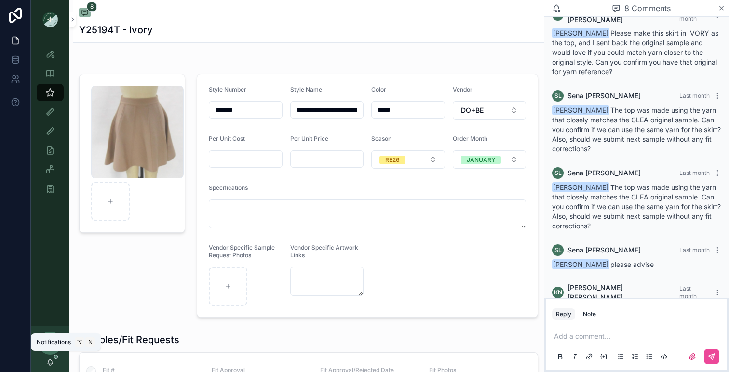  What do you see at coordinates (129, 340) in the screenshot?
I see `h1: Samples/Fit Requests` at bounding box center [129, 340].